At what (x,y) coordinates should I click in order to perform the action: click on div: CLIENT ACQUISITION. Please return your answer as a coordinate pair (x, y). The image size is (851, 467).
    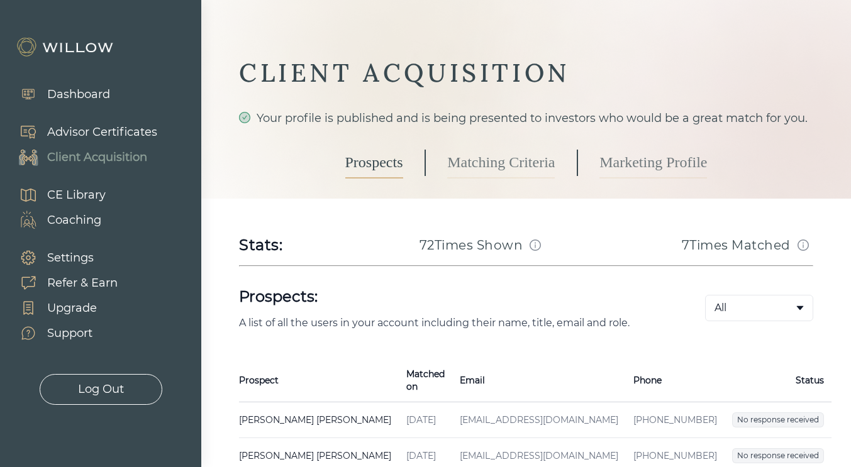
    Looking at the image, I should click on (526, 73).